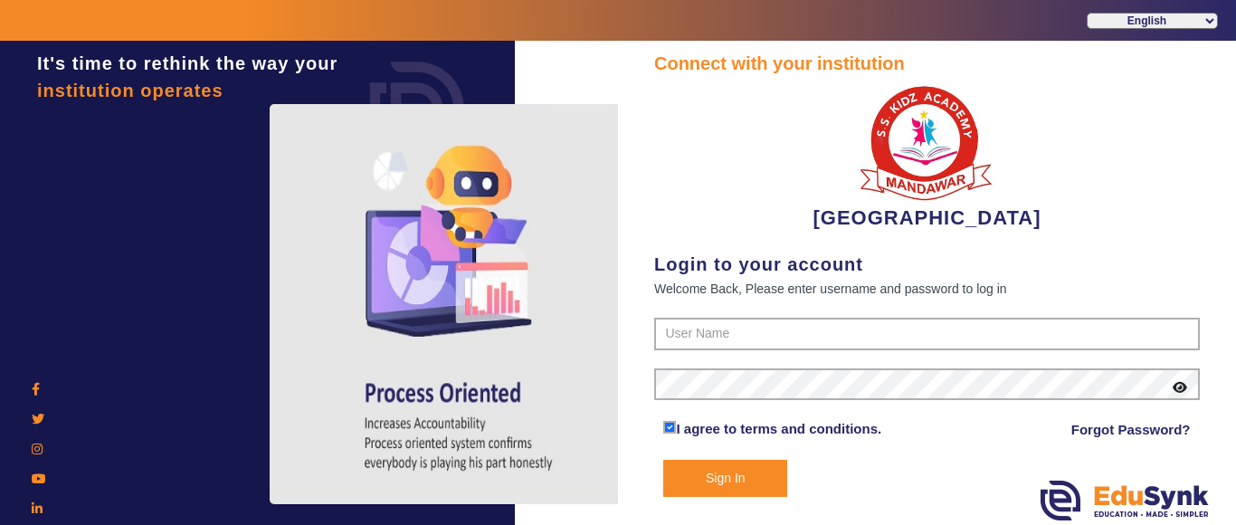 This screenshot has height=525, width=1236. Describe the element at coordinates (778, 428) in the screenshot. I see `a: I agree to terms and conditions.` at that location.